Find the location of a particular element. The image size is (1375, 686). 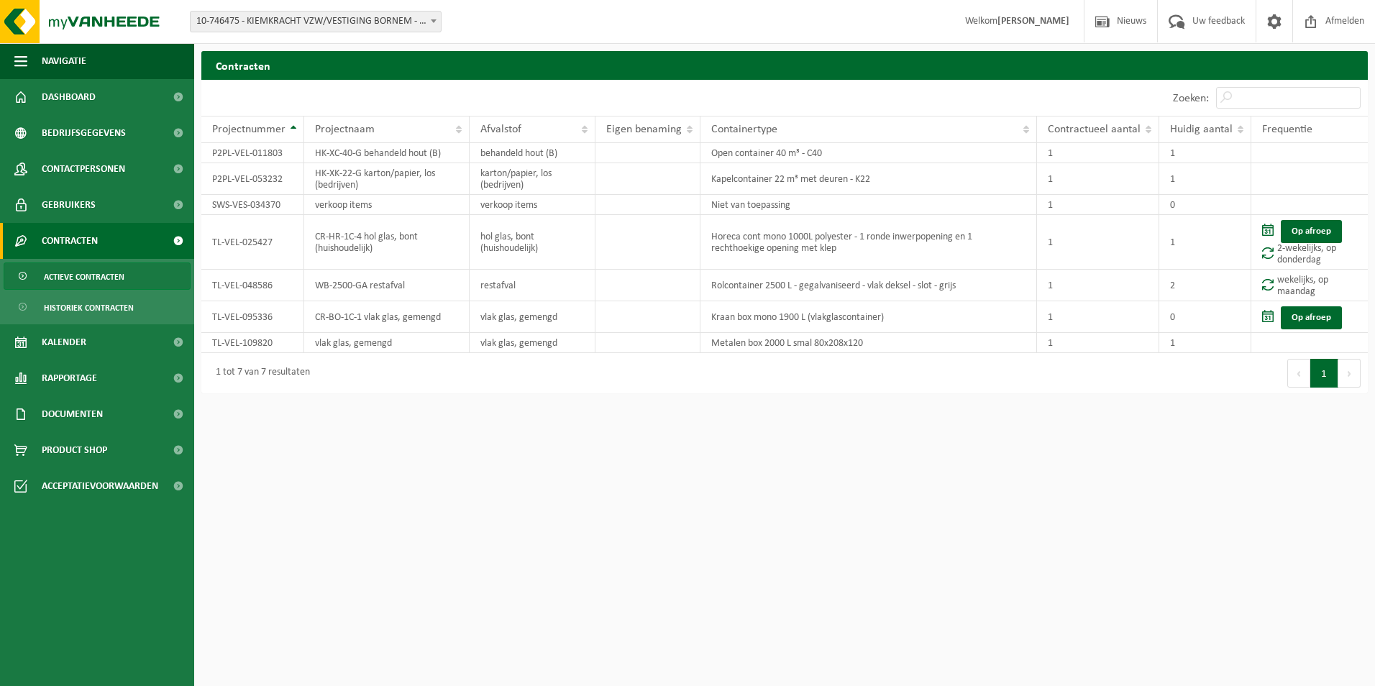

td: Rolcontainer 2500 L - gegalvaniseerd - vlak deksel - slot - grijs is located at coordinates (869, 285).